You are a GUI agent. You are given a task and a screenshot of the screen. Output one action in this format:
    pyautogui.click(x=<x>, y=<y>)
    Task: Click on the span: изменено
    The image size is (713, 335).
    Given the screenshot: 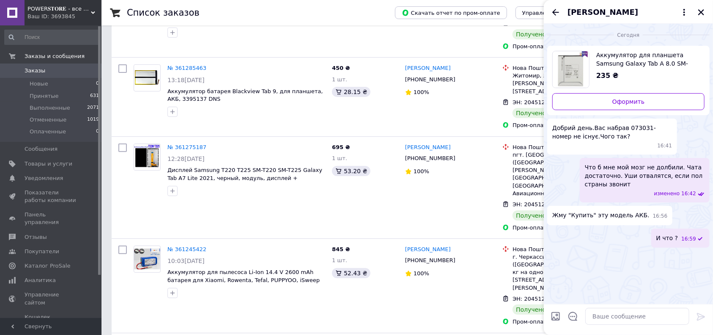 What is the action you would take?
    pyautogui.click(x=668, y=193)
    